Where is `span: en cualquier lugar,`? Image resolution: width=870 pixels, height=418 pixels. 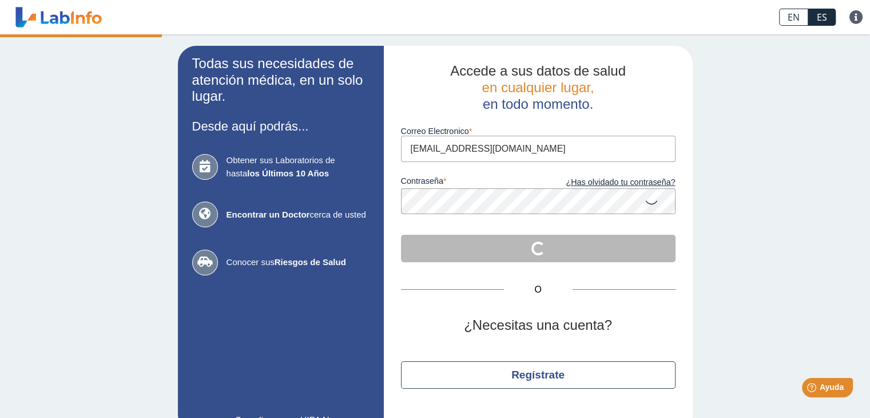
span: en cualquier lugar, is located at coordinates (538, 87).